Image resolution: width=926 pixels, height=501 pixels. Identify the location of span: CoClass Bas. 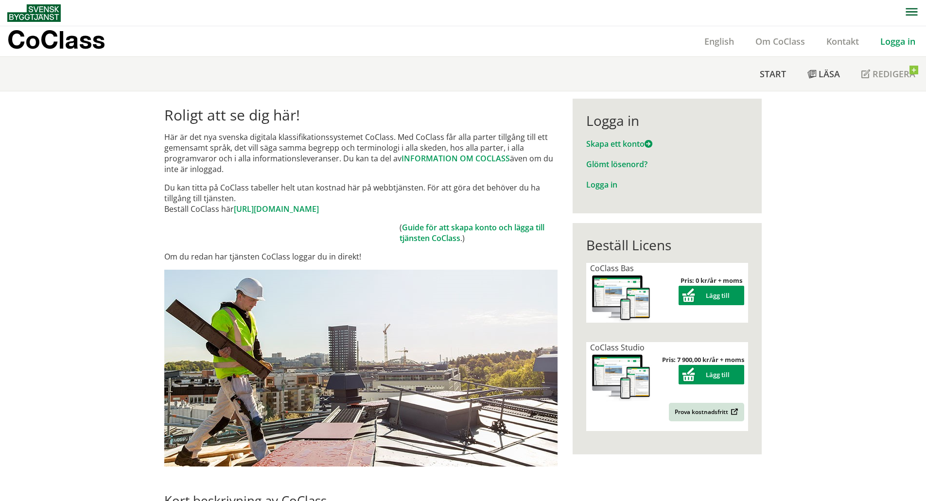
(612, 268).